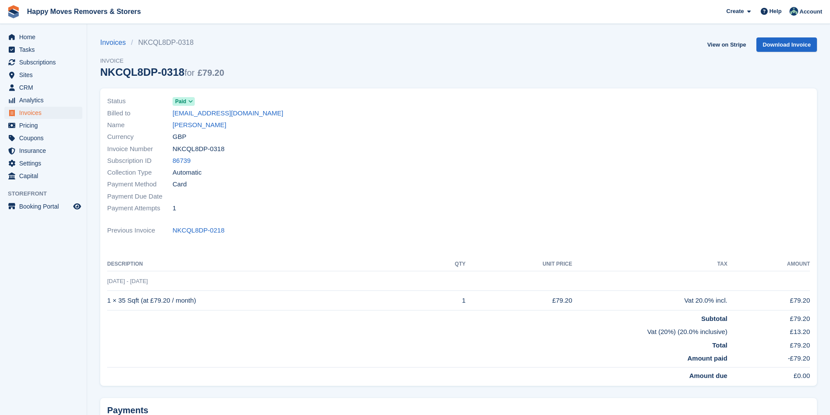 The height and width of the screenshot is (415, 830). Describe the element at coordinates (162, 43) in the screenshot. I see `nav: breadcrumbs` at that location.